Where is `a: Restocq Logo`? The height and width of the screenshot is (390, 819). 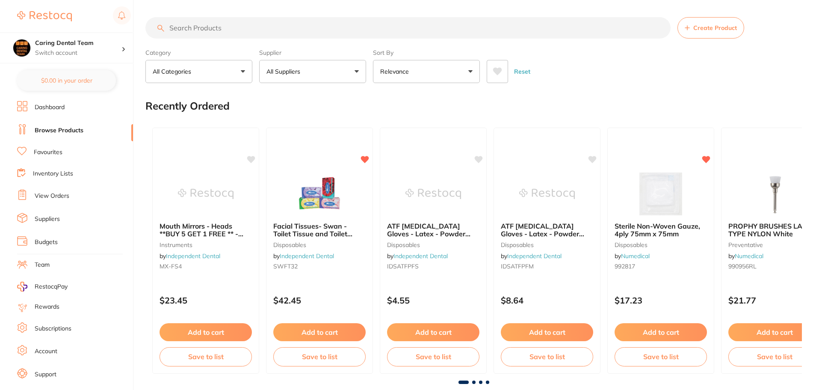 a: Restocq Logo is located at coordinates (44, 16).